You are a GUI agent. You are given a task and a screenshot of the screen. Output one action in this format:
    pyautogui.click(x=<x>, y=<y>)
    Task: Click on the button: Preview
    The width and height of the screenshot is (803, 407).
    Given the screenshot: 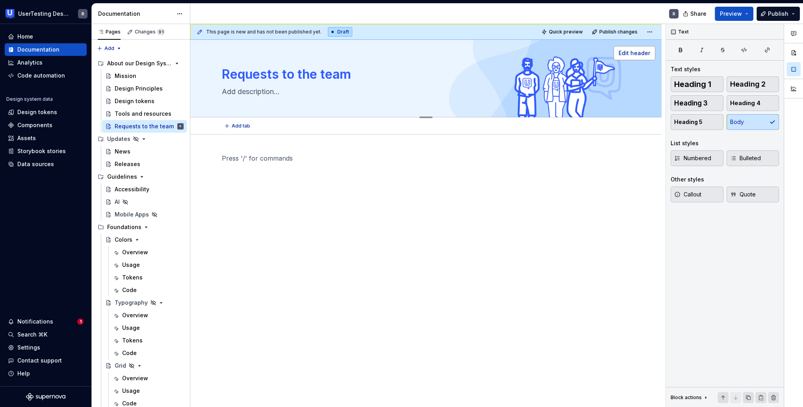 What is the action you would take?
    pyautogui.click(x=734, y=14)
    